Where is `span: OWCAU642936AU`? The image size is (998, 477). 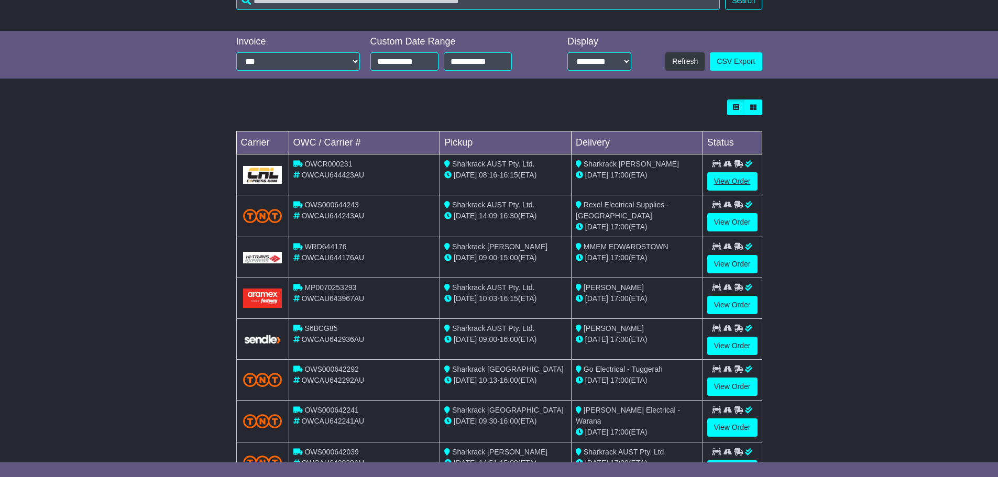 span: OWCAU642936AU is located at coordinates (333, 340).